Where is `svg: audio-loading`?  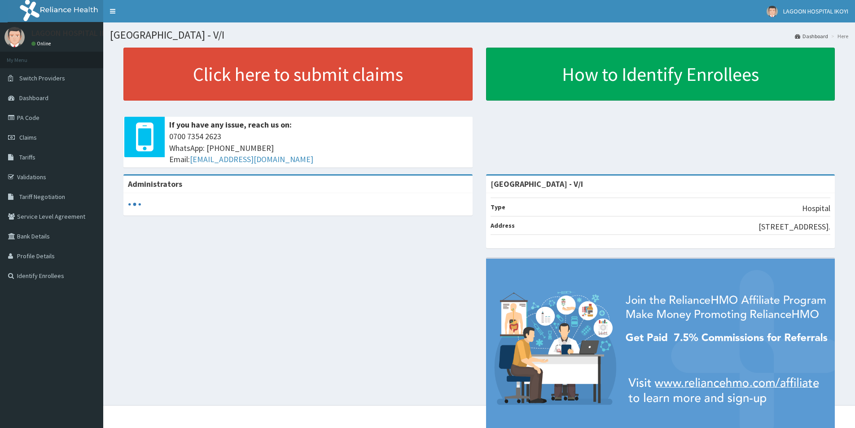 svg: audio-loading is located at coordinates (135, 204).